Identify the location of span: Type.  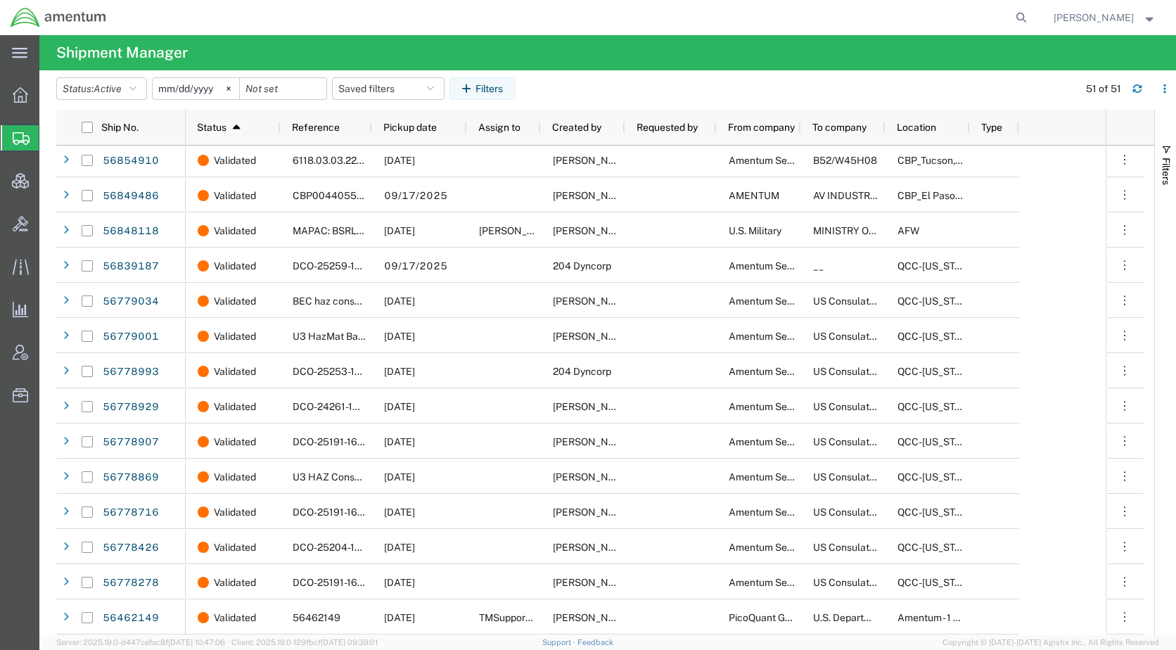
(992, 127).